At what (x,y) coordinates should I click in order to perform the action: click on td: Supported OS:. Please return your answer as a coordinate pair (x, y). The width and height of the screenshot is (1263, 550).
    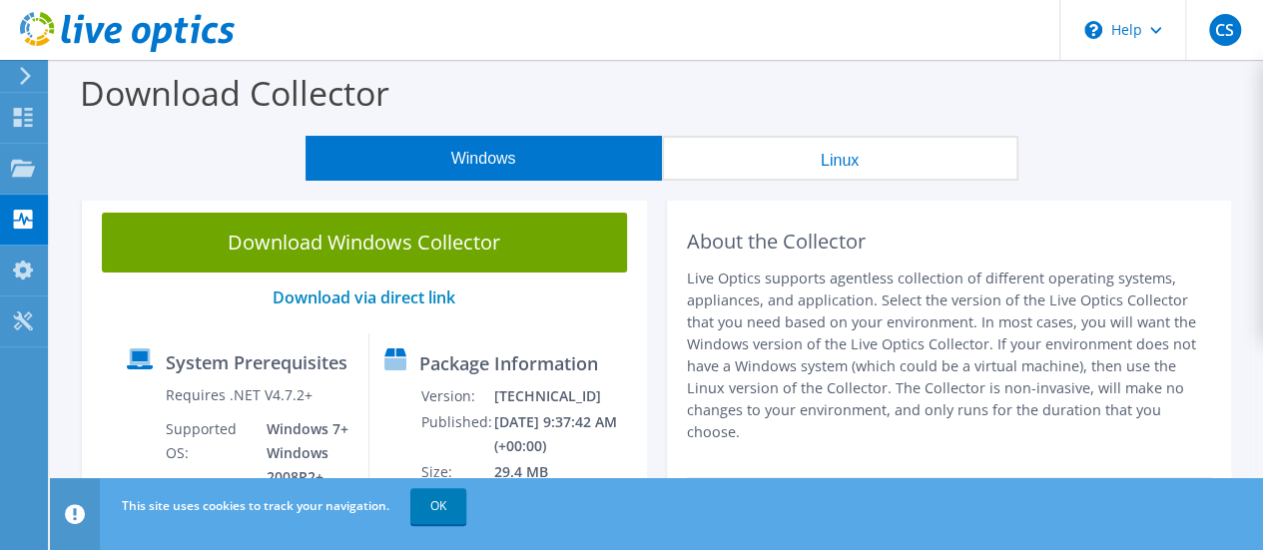
    Looking at the image, I should click on (209, 453).